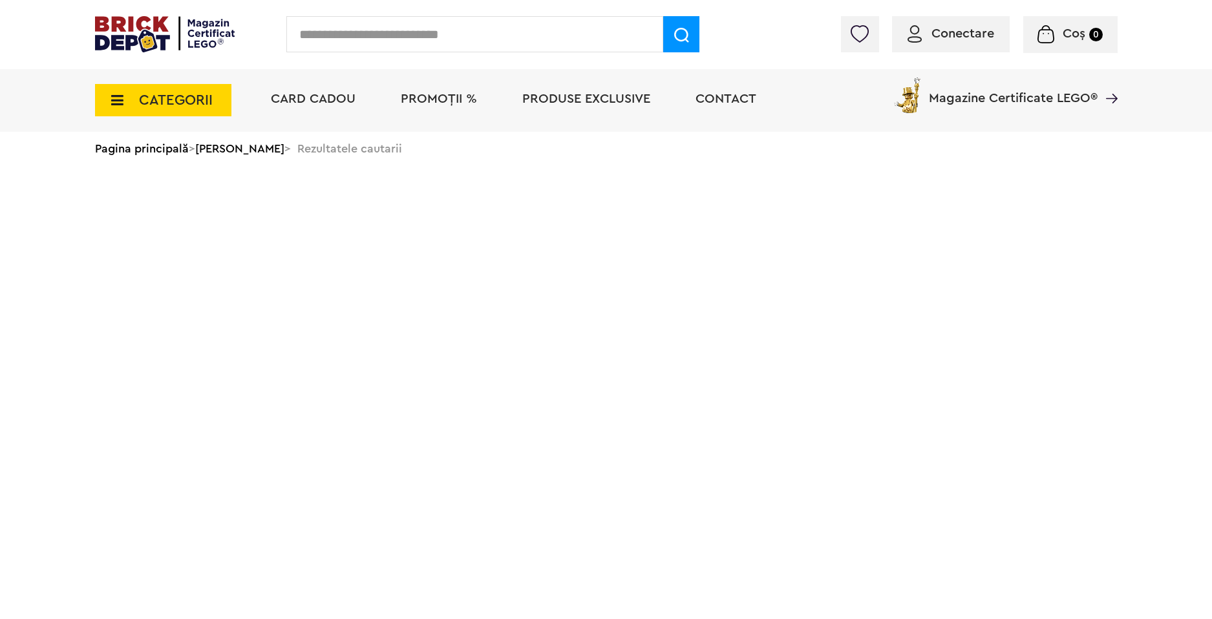 Image resolution: width=1212 pixels, height=619 pixels. Describe the element at coordinates (726, 99) in the screenshot. I see `span: Contact` at that location.